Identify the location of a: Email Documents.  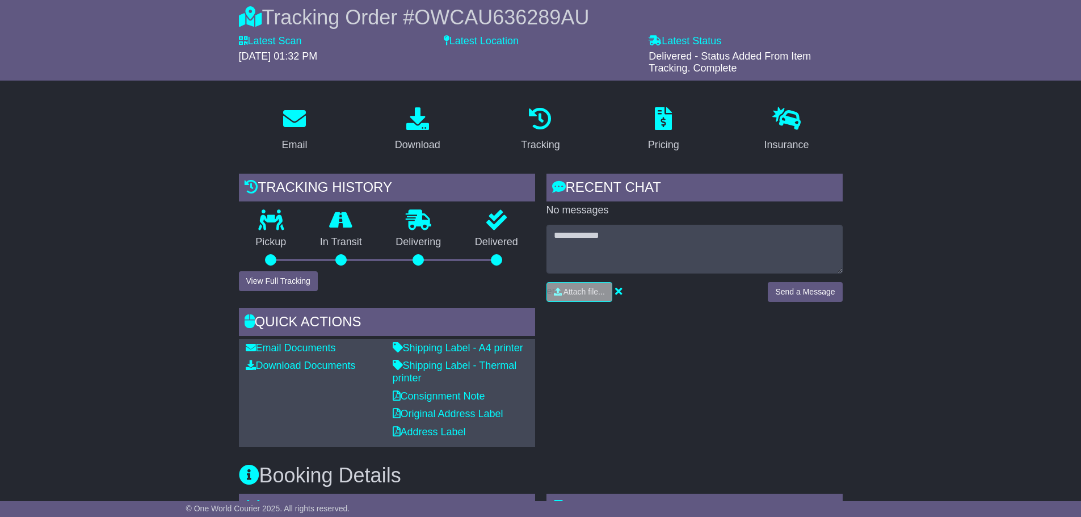
(290, 348).